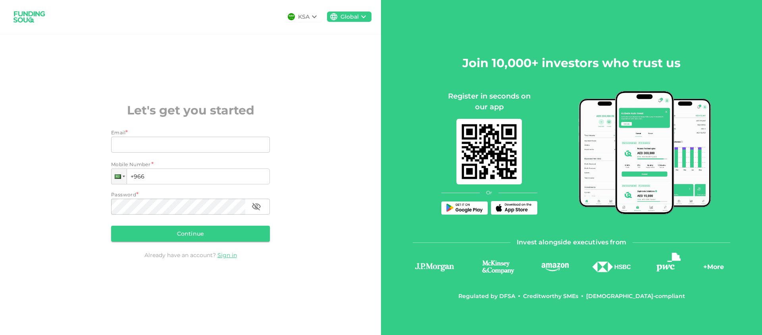  Describe the element at coordinates (291, 17) in the screenshot. I see `img: flag-sa.b9a346574cdc8950dd34b50780441f57.svg` at that location.